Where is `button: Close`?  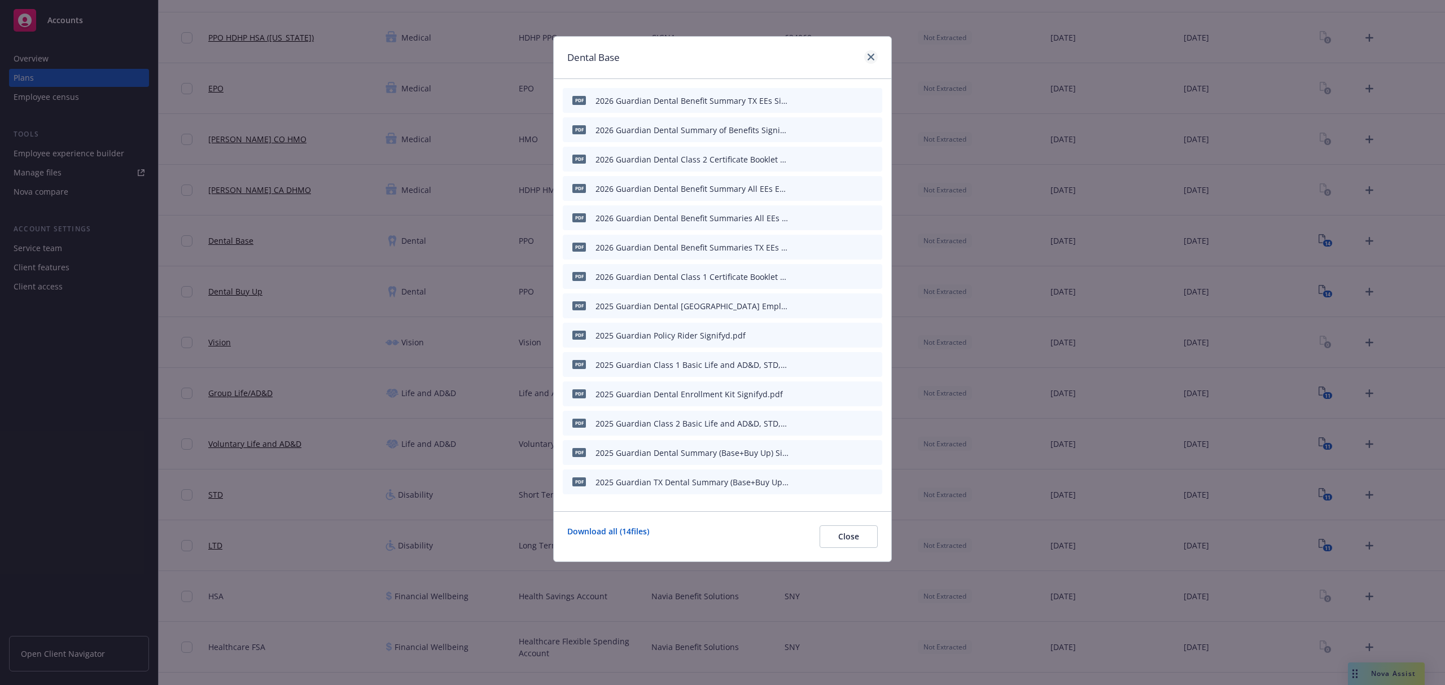
button: Close is located at coordinates (848, 537).